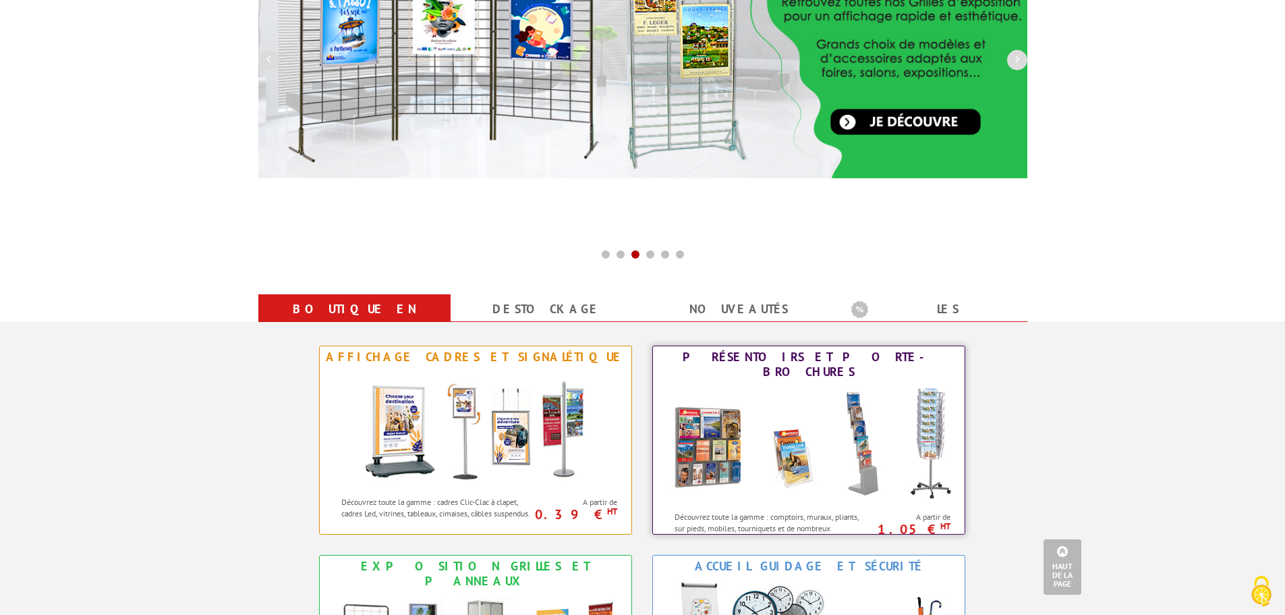  Describe the element at coordinates (86, 84) in the screenshot. I see `div: Domaine` at that location.